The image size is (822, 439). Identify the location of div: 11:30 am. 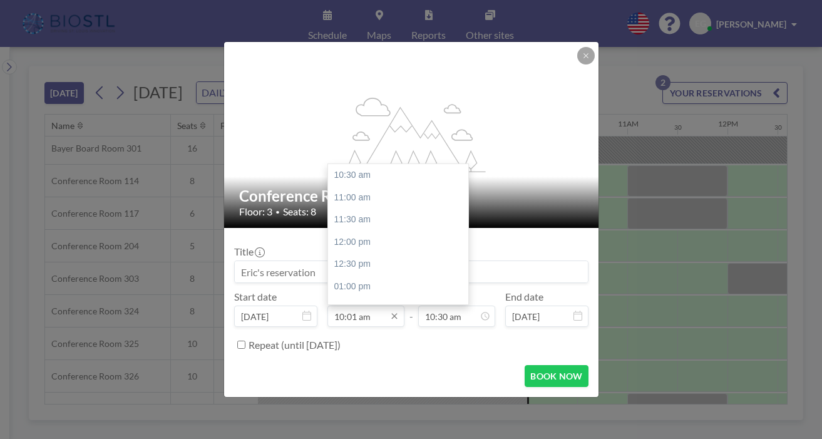
(398, 220).